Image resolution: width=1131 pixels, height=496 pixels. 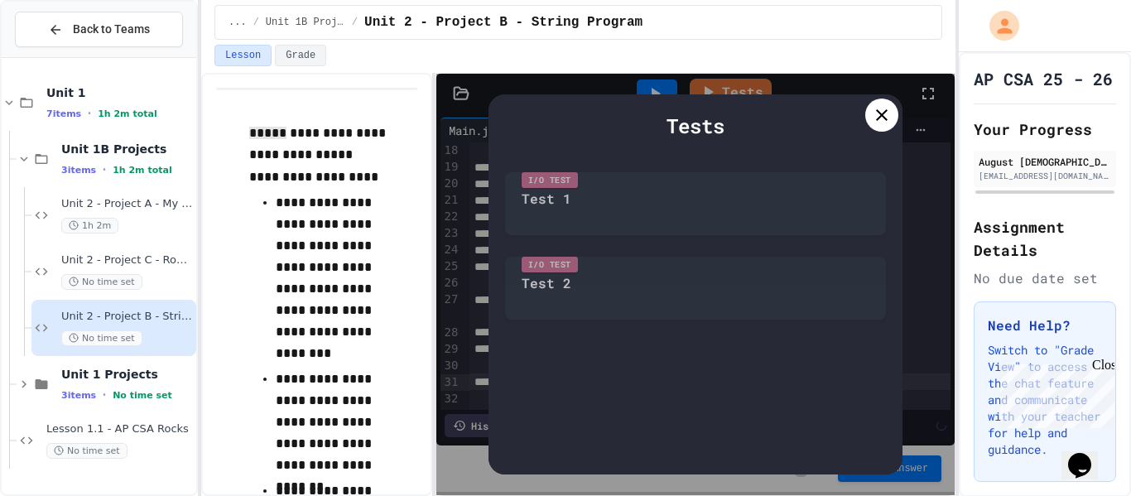 What do you see at coordinates (89, 225) in the screenshot?
I see `span: 1h 2m` at bounding box center [89, 225].